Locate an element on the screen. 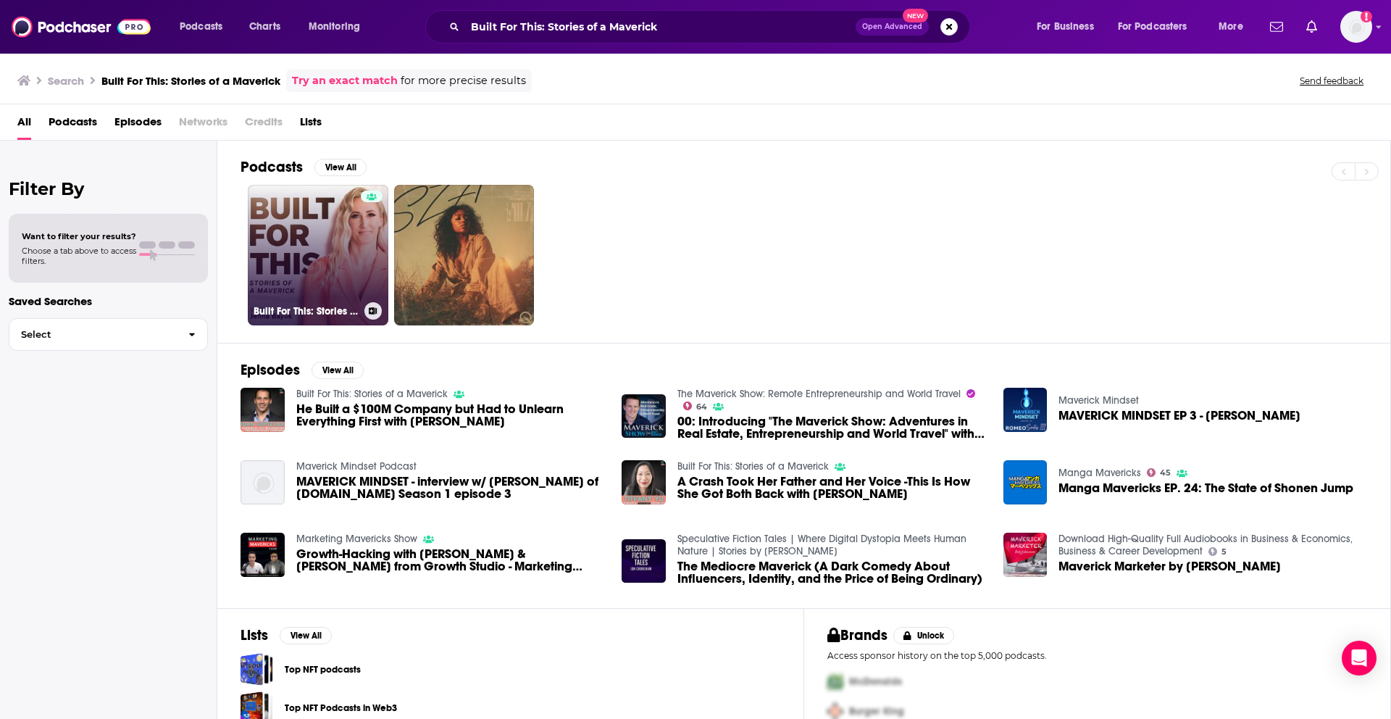 This screenshot has width=1391, height=719. span: Logged in as amandalamPR is located at coordinates (1356, 27).